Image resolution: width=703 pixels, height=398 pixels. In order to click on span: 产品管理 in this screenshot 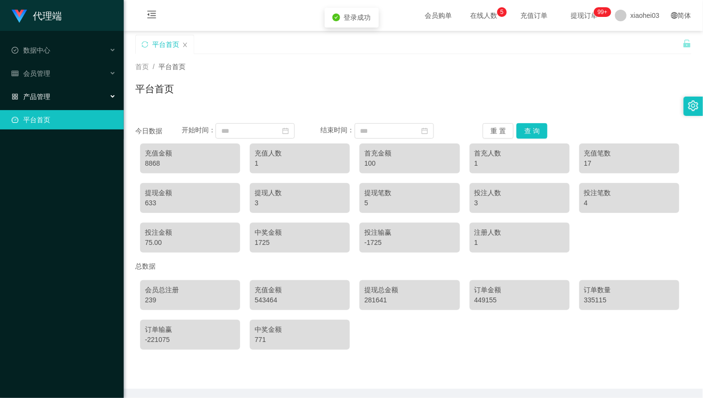, I will do `click(31, 97)`.